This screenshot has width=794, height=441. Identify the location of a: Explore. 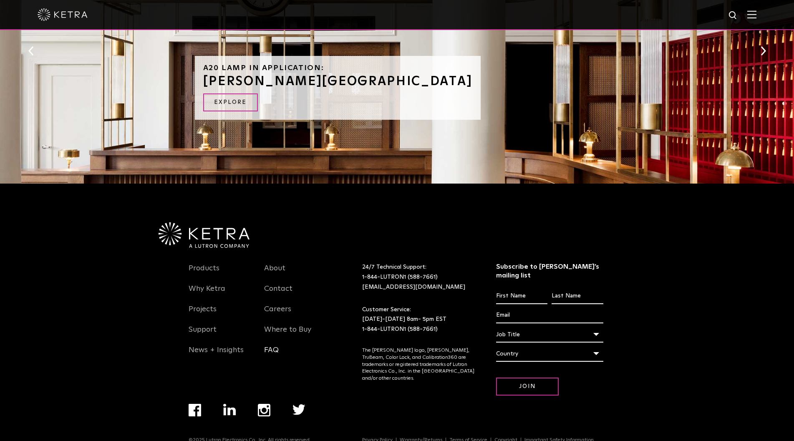
(230, 102).